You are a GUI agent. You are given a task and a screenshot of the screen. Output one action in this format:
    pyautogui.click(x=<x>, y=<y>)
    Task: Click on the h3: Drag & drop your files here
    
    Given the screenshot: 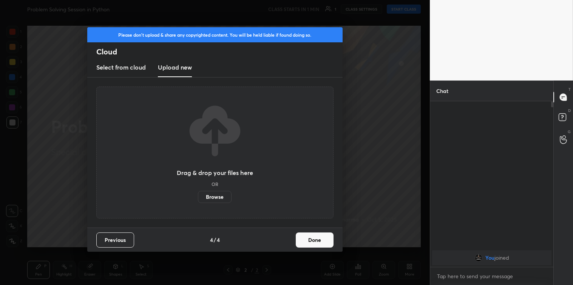 What is the action you would take?
    pyautogui.click(x=215, y=173)
    